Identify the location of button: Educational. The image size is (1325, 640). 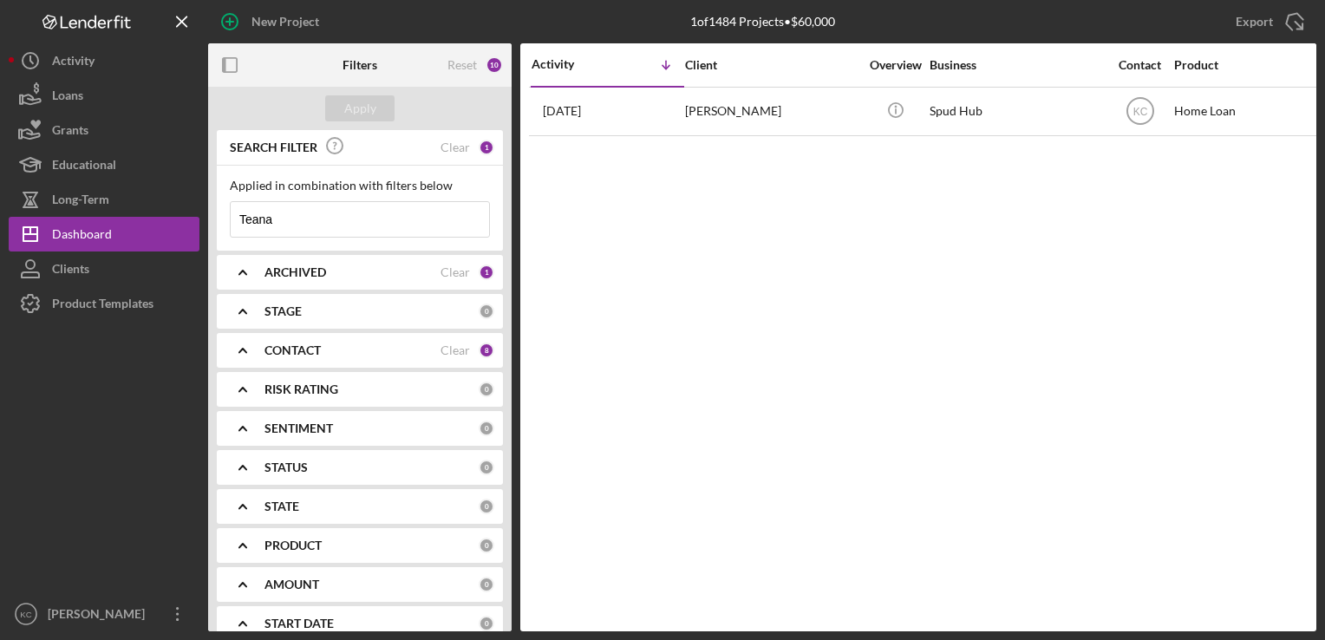
(104, 165).